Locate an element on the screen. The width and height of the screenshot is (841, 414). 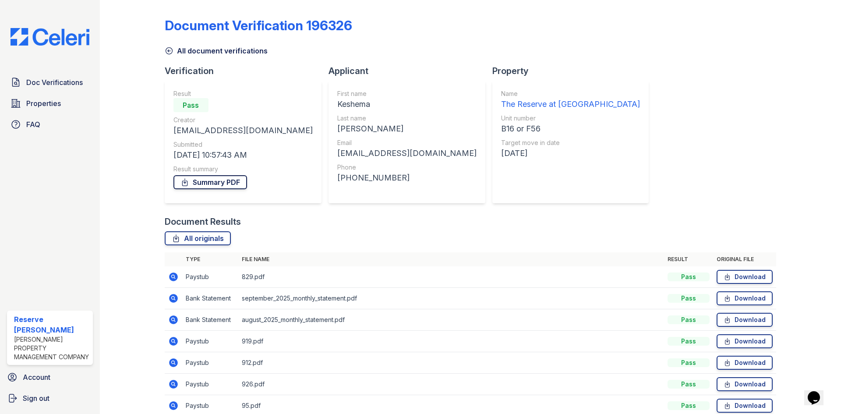
th: Original file is located at coordinates (745, 259).